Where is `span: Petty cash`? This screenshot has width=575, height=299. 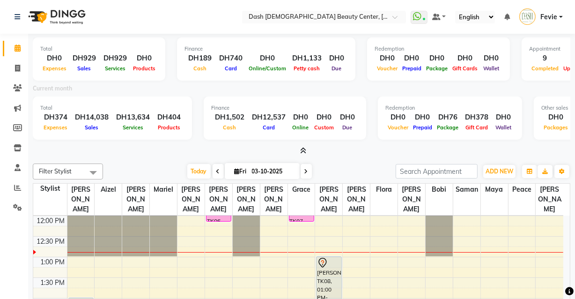
span: Petty cash is located at coordinates (307, 68).